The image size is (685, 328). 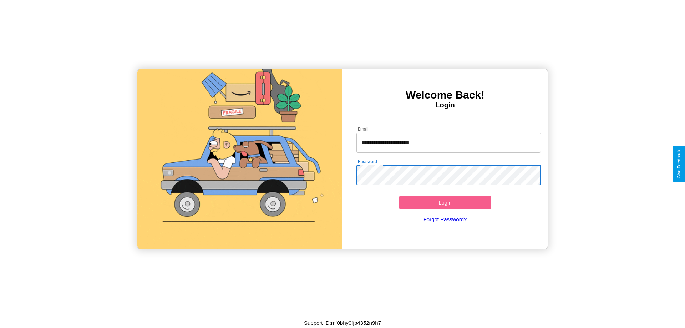 I want to click on label: Password, so click(x=367, y=161).